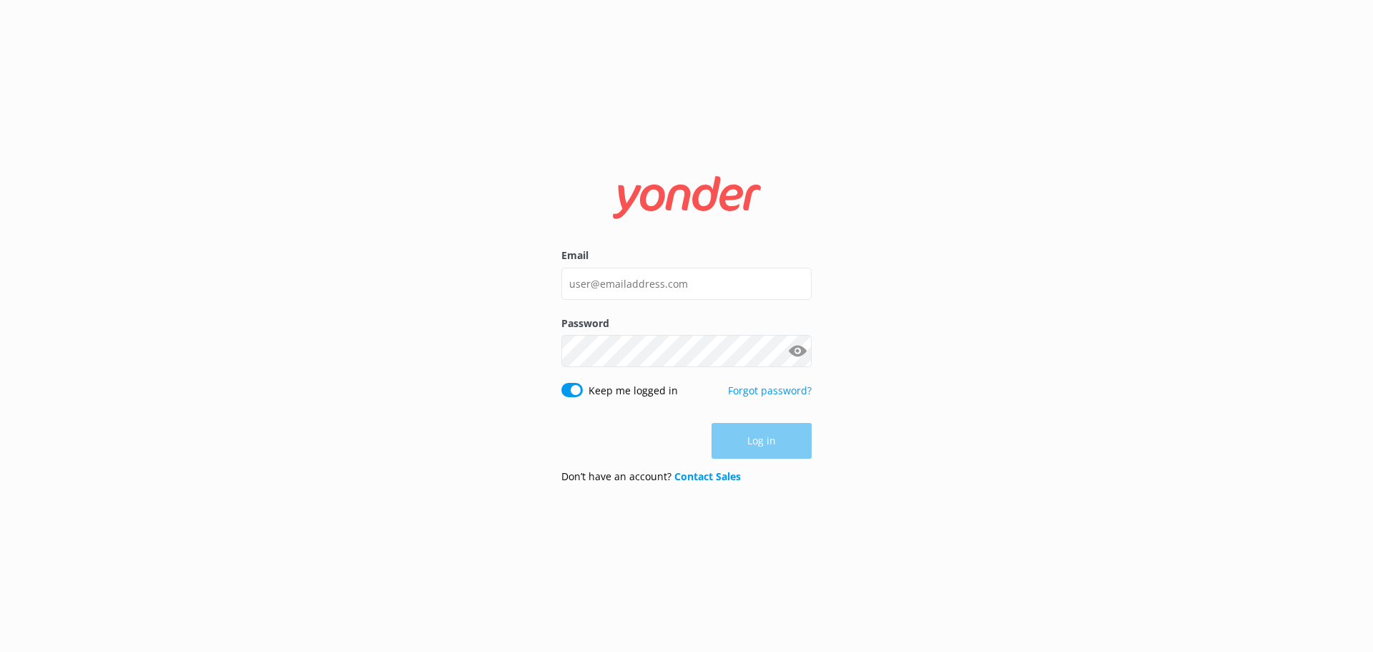 This screenshot has width=1373, height=652. What do you see at coordinates (797, 351) in the screenshot?
I see `button: Show password` at bounding box center [797, 351].